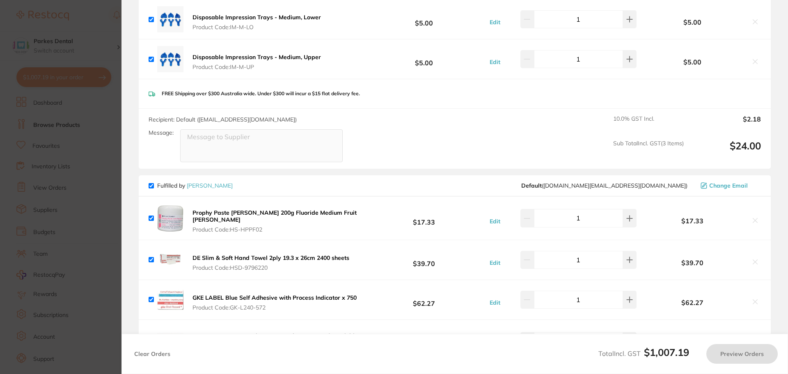 This screenshot has width=788, height=374. Describe the element at coordinates (726, 124) in the screenshot. I see `output: $2.18` at that location.